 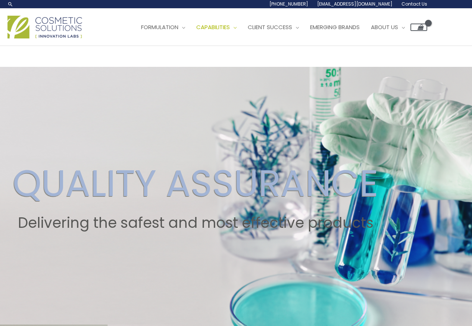 I want to click on a: Formulation, so click(x=163, y=27).